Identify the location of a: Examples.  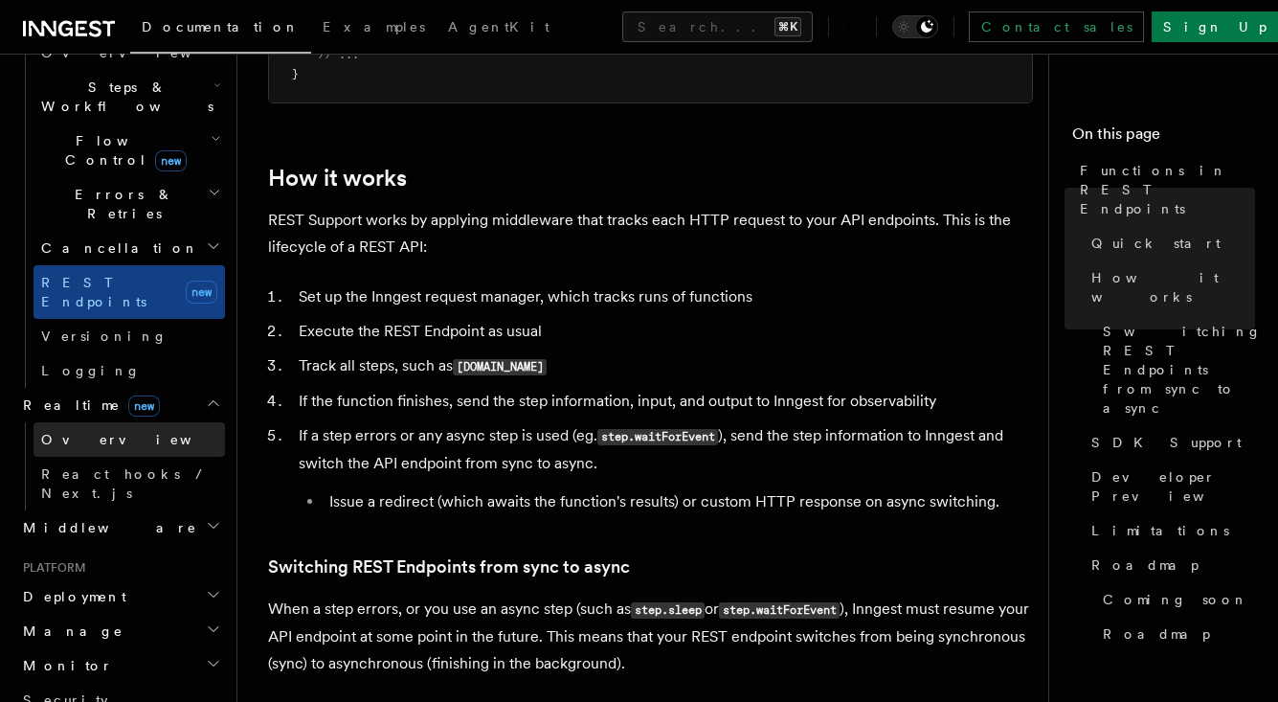
(373, 29).